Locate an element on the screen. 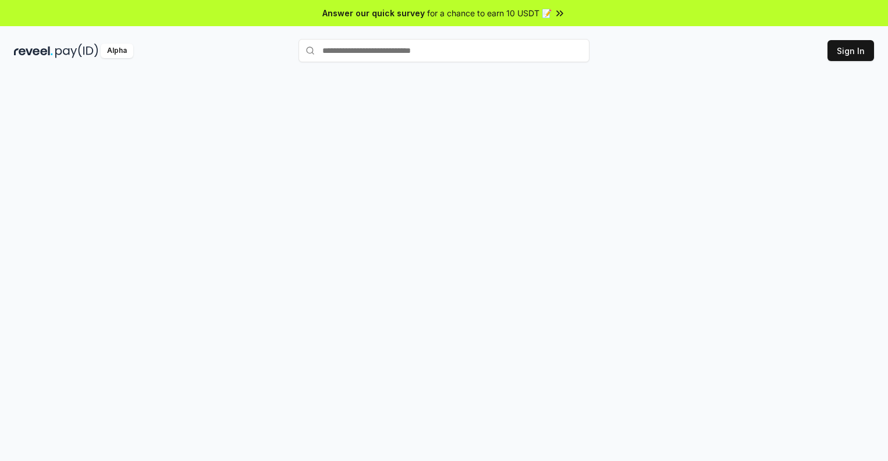 This screenshot has height=461, width=888. img: pay_id is located at coordinates (77, 51).